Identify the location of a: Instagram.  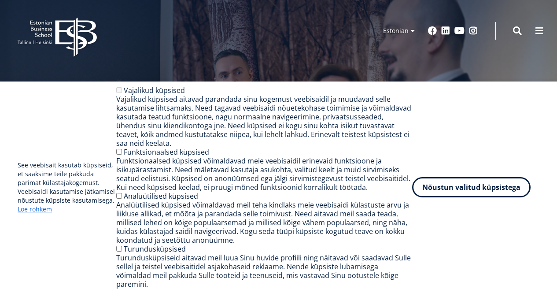
(473, 31).